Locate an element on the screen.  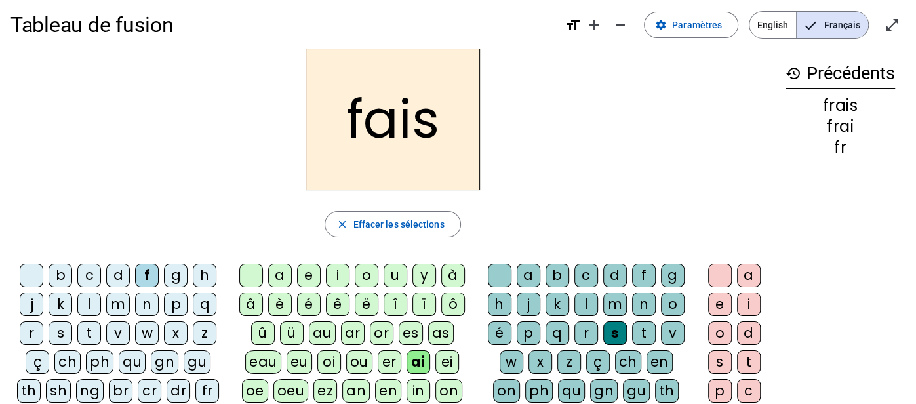
div: ar is located at coordinates (353, 333).